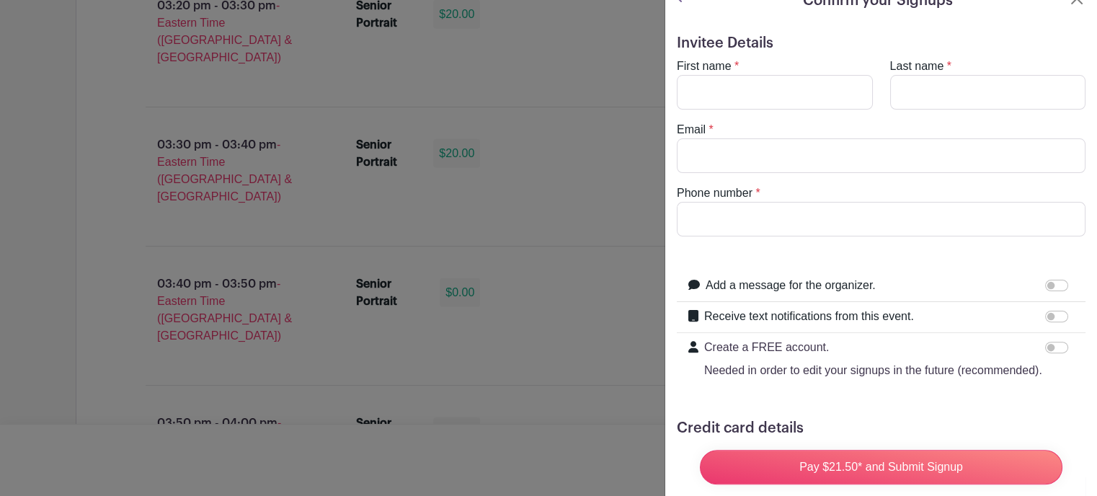 The width and height of the screenshot is (1097, 496). Describe the element at coordinates (881, 43) in the screenshot. I see `h5: Invitee Details` at that location.